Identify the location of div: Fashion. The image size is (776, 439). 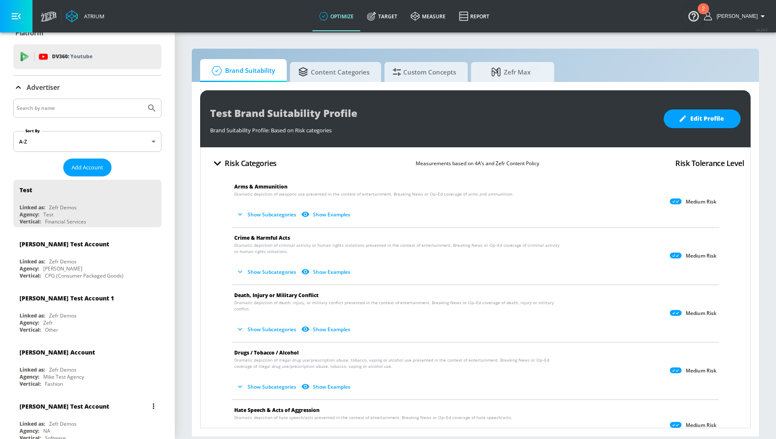
(54, 384).